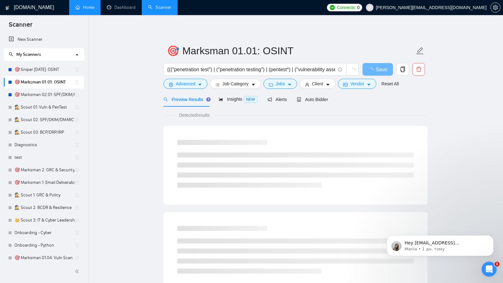  Describe the element at coordinates (8, 8) in the screenshot. I see `img: logo` at that location.